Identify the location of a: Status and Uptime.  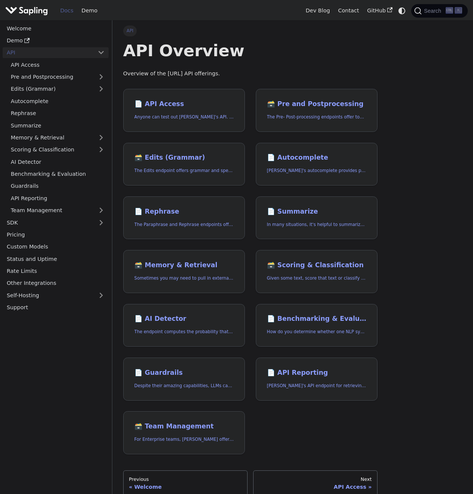
(55, 258).